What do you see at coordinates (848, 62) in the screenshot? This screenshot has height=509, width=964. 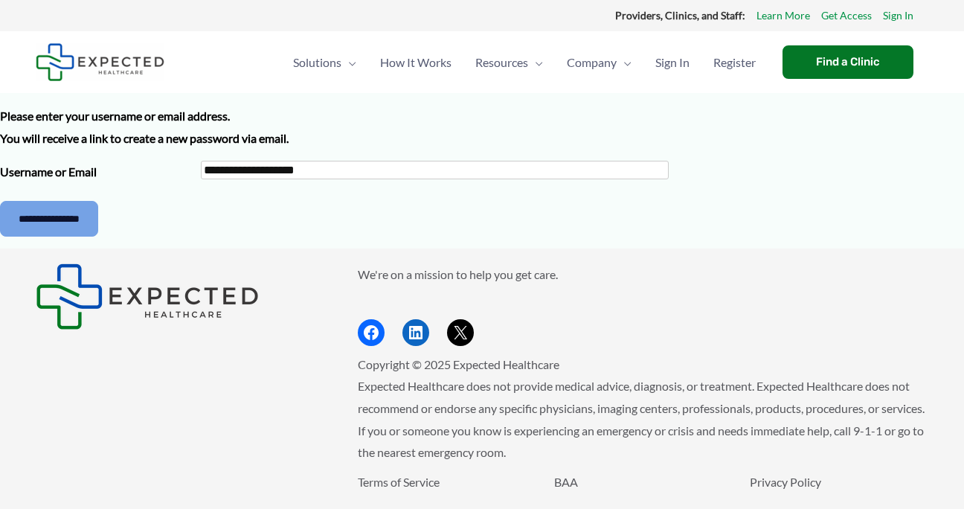 I see `a: Find a Clinic` at bounding box center [848, 62].